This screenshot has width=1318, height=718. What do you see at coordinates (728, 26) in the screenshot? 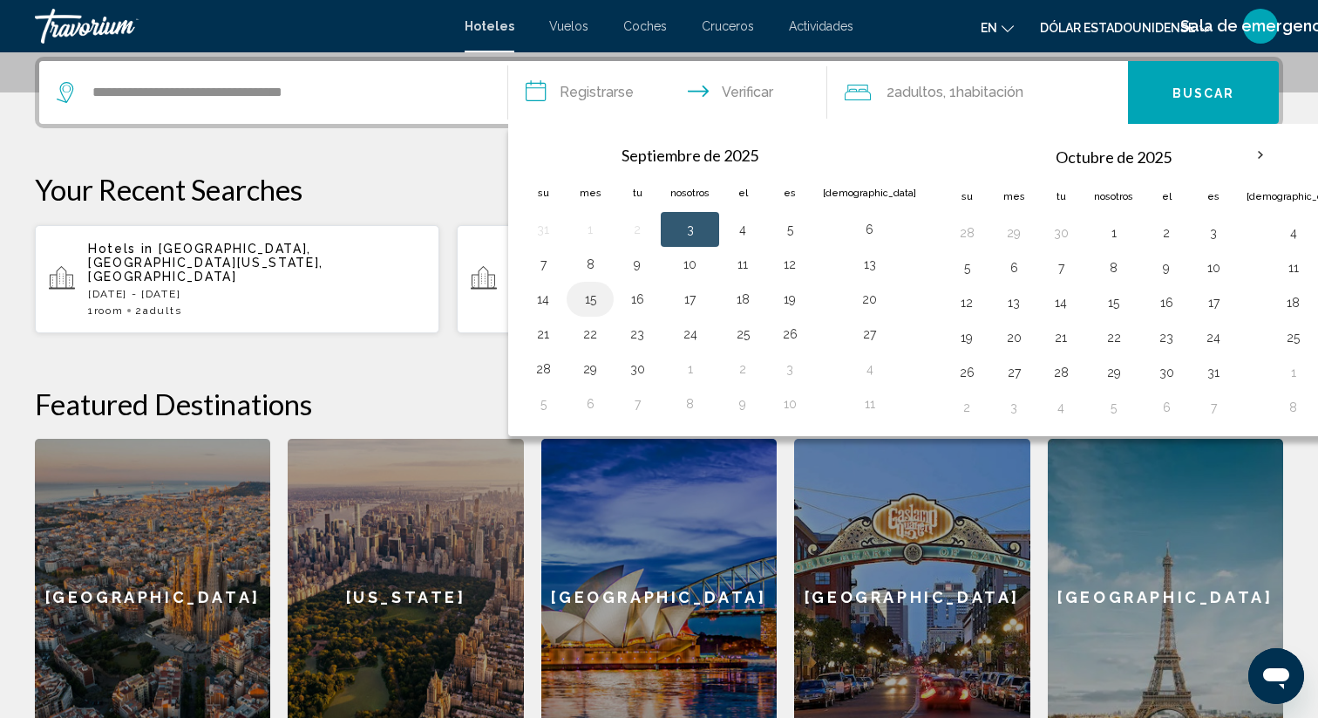
I see `font: Cruceros` at bounding box center [728, 26].